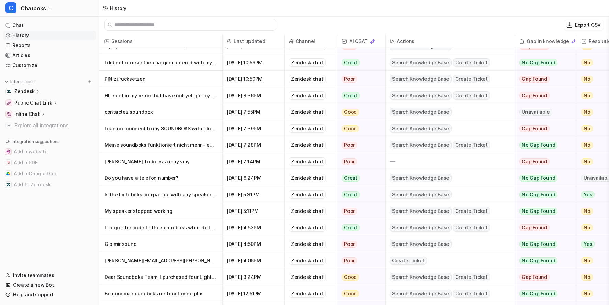 This screenshot has height=305, width=609. I want to click on p: Zendesk, so click(24, 91).